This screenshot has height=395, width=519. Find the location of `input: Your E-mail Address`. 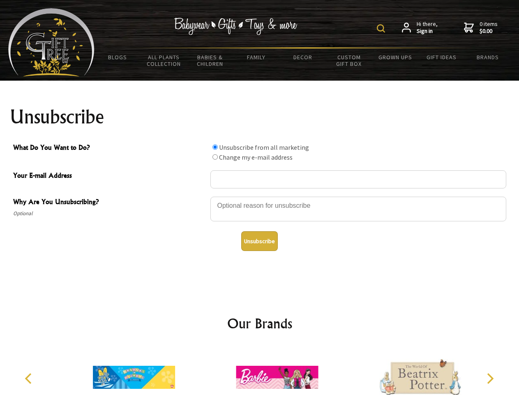

input: Your E-mail Address is located at coordinates (359, 179).